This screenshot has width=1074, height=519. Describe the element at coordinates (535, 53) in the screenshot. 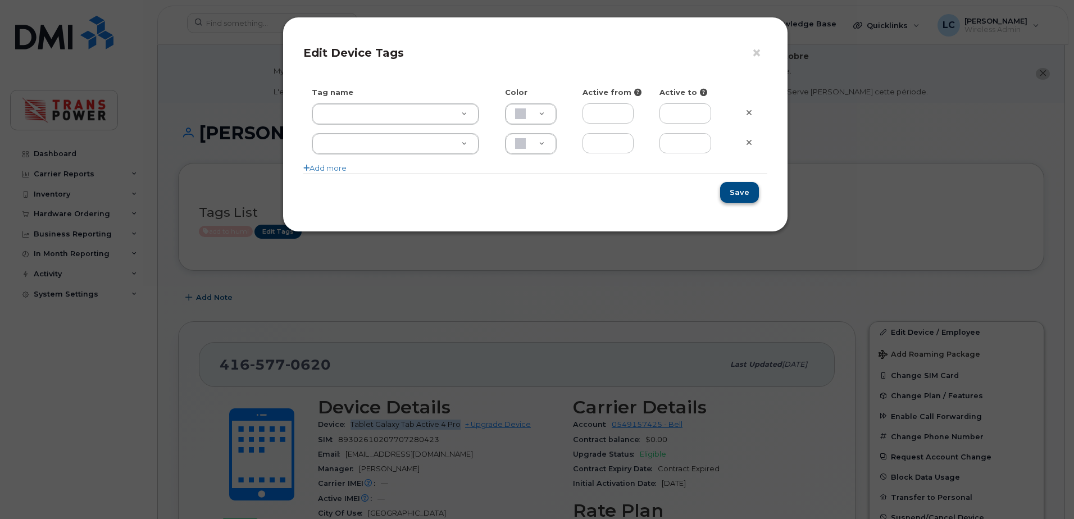

I see `h4: Edit Device Tags` at that location.